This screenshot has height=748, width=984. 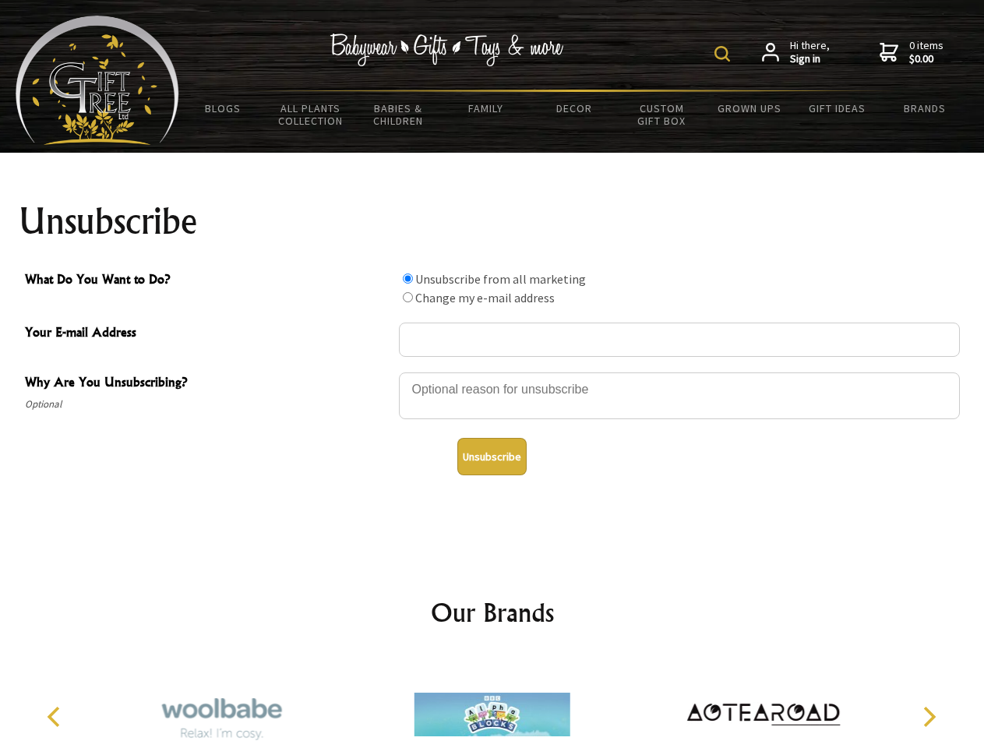 I want to click on span: Optional, so click(x=208, y=404).